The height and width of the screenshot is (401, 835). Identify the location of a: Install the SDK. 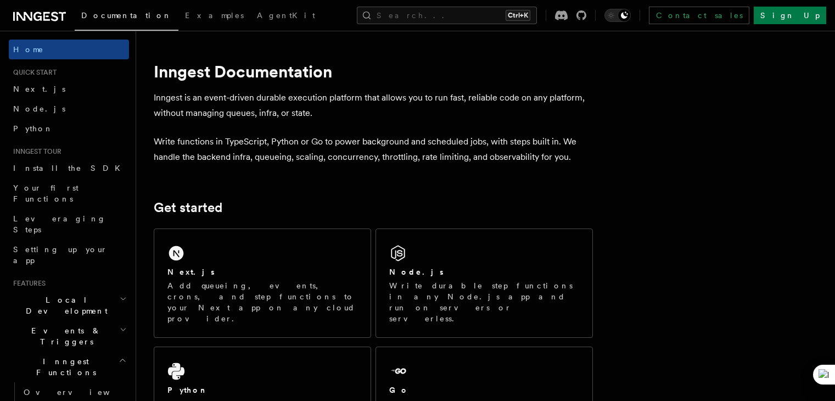
(69, 168).